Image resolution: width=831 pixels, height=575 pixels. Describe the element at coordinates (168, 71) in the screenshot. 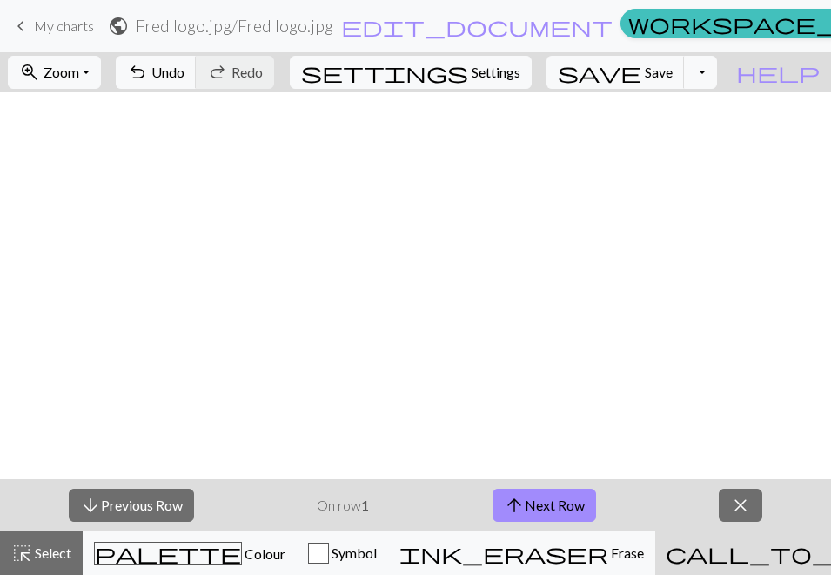

I see `span: Undo` at that location.